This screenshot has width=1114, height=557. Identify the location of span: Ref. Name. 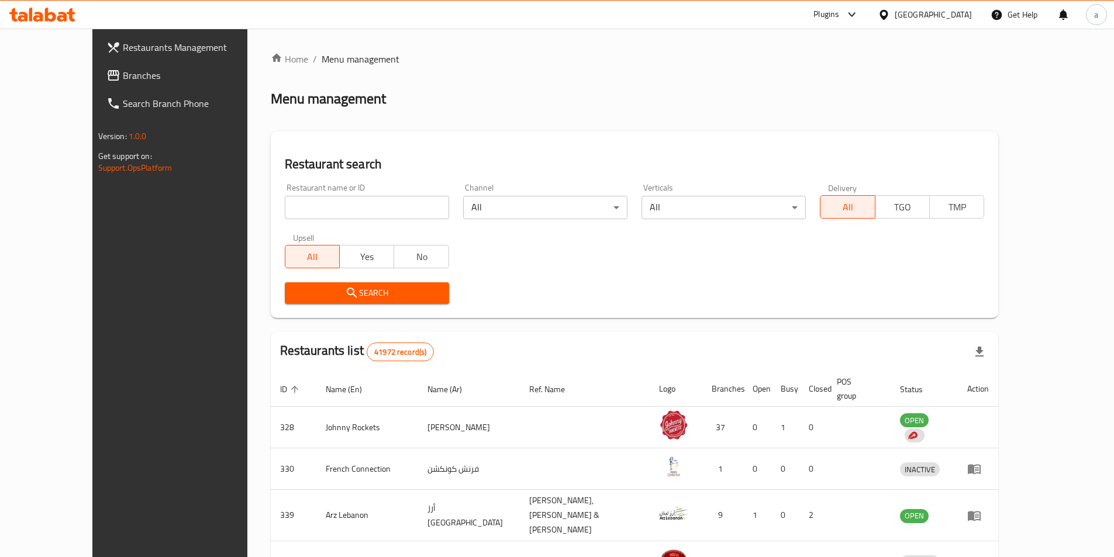
(554, 389).